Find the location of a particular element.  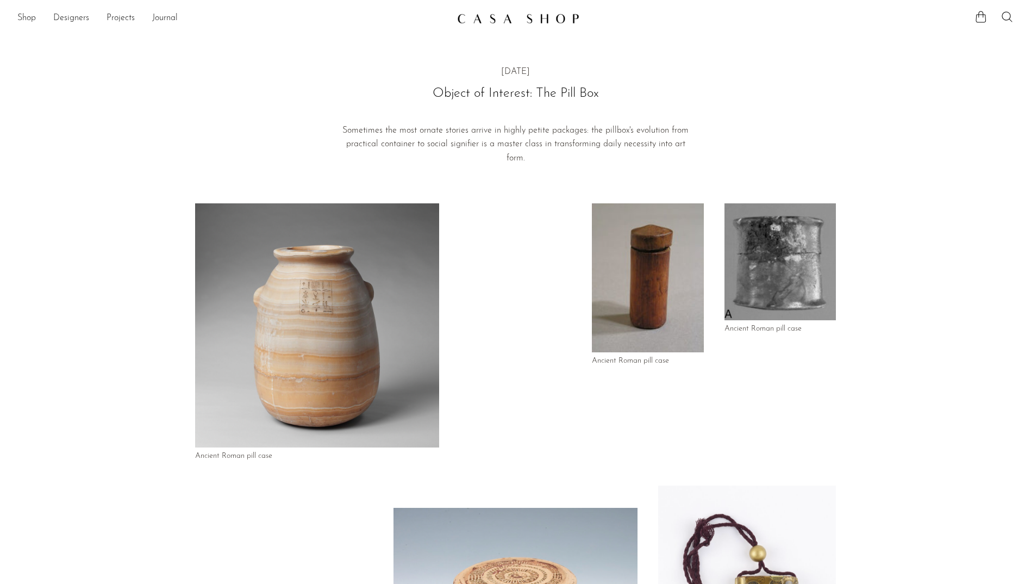

h2: Object of Interest: The Pill Box is located at coordinates (515, 93).